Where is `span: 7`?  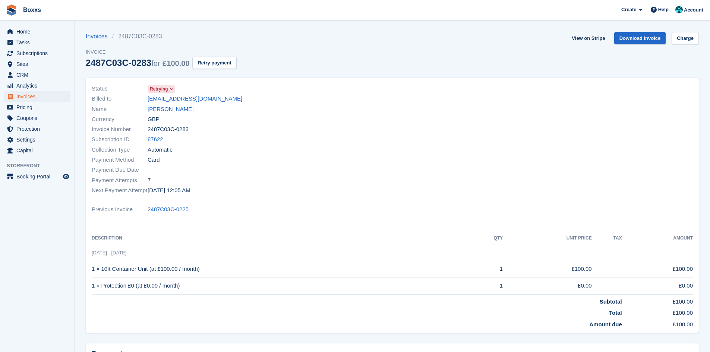 span: 7 is located at coordinates (149, 180).